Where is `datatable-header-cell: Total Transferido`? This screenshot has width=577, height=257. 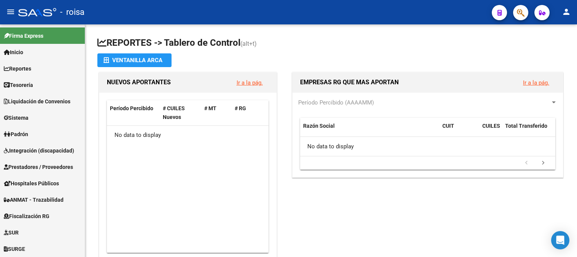 datatable-header-cell: Total Transferido is located at coordinates (529, 130).